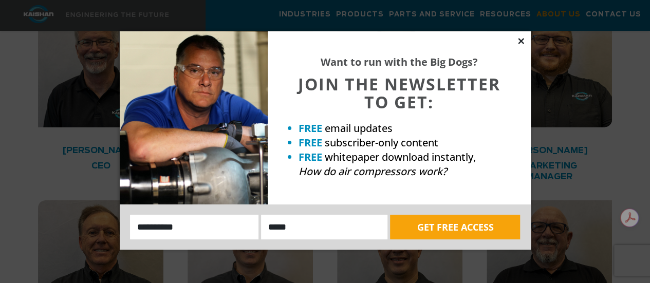 This screenshot has height=283, width=650. I want to click on span: email updates, so click(359, 128).